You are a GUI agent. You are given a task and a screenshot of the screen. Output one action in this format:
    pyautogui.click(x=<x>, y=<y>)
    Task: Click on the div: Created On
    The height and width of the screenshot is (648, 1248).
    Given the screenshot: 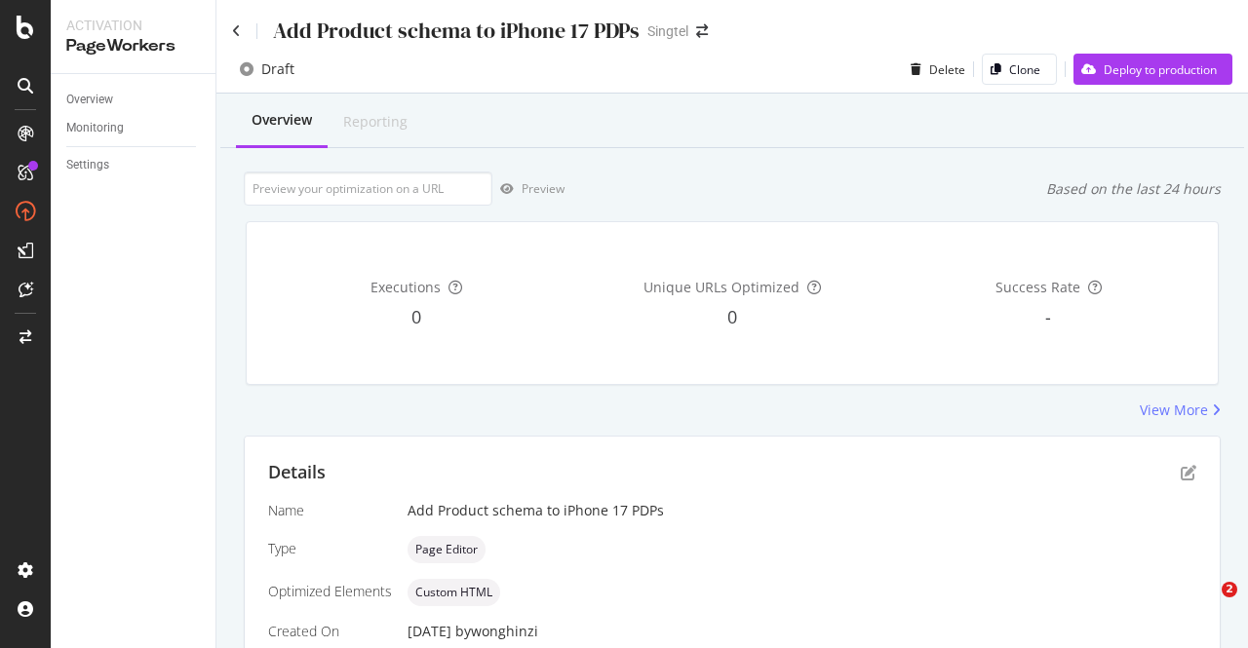 What is the action you would take?
    pyautogui.click(x=329, y=632)
    